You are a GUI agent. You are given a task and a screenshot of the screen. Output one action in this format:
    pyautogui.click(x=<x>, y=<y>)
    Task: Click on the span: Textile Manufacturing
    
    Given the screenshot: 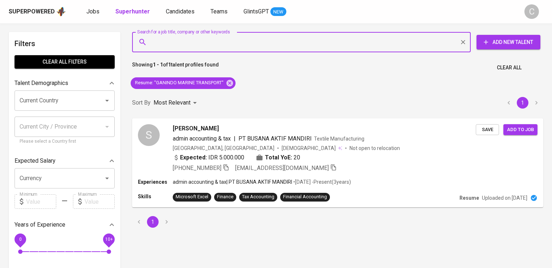 What is the action you would take?
    pyautogui.click(x=339, y=139)
    